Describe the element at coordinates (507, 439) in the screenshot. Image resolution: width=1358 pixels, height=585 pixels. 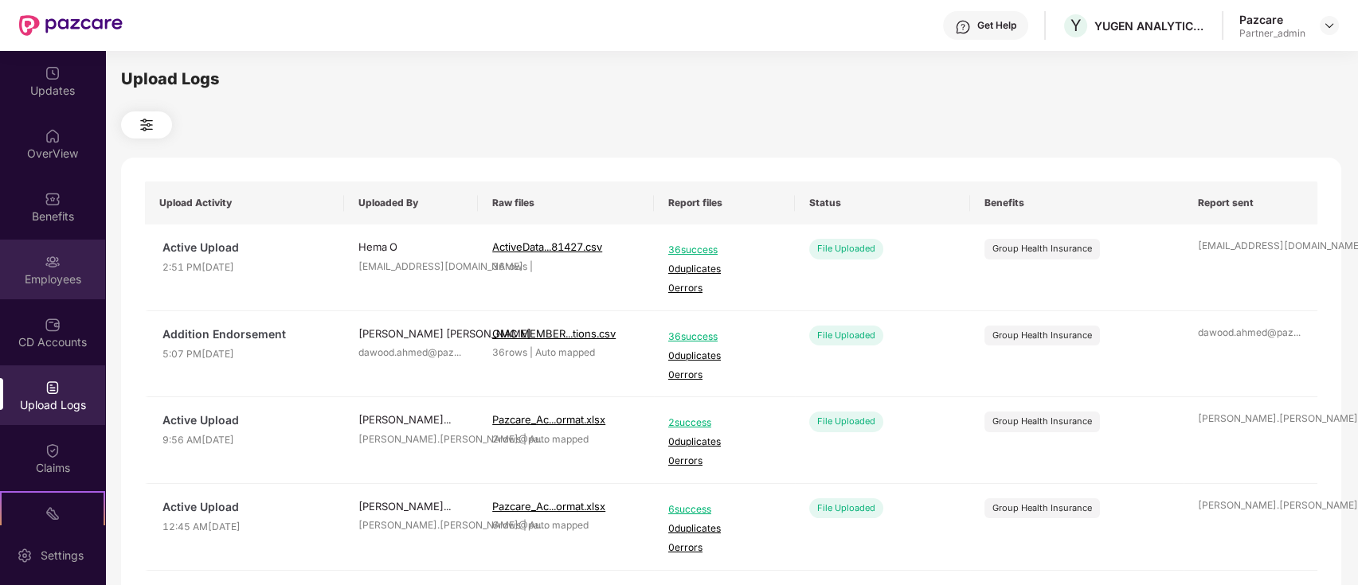
I see `span: 2 rows` at that location.